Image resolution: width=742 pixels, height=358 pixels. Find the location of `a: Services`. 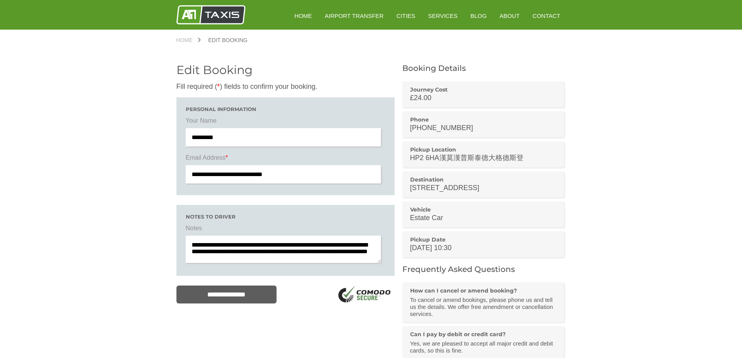

a: Services is located at coordinates (443, 16).